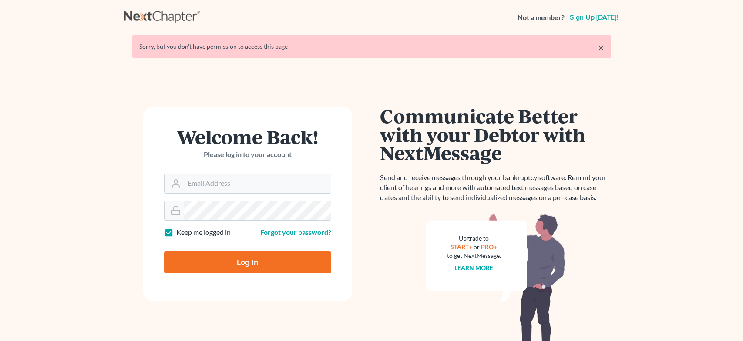  I want to click on h1: Welcome Back!, so click(248, 137).